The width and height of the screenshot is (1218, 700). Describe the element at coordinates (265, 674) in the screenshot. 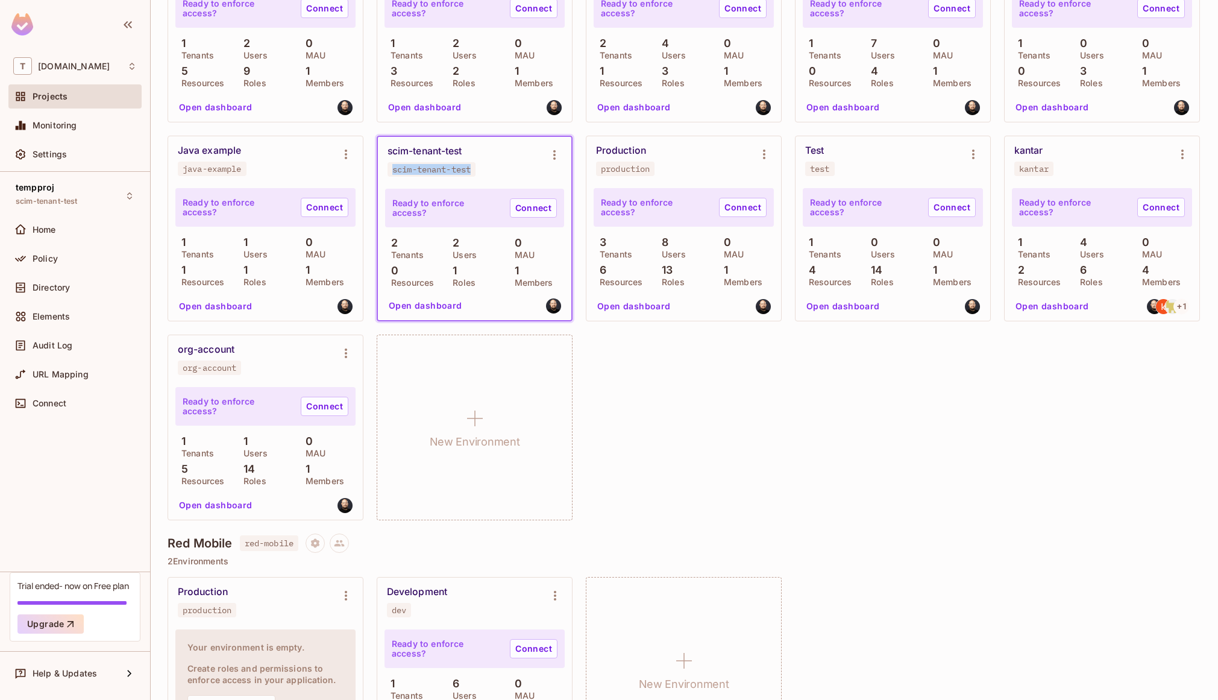

I see `h4: Create roles and permissions to enforce access in your application.` at that location.